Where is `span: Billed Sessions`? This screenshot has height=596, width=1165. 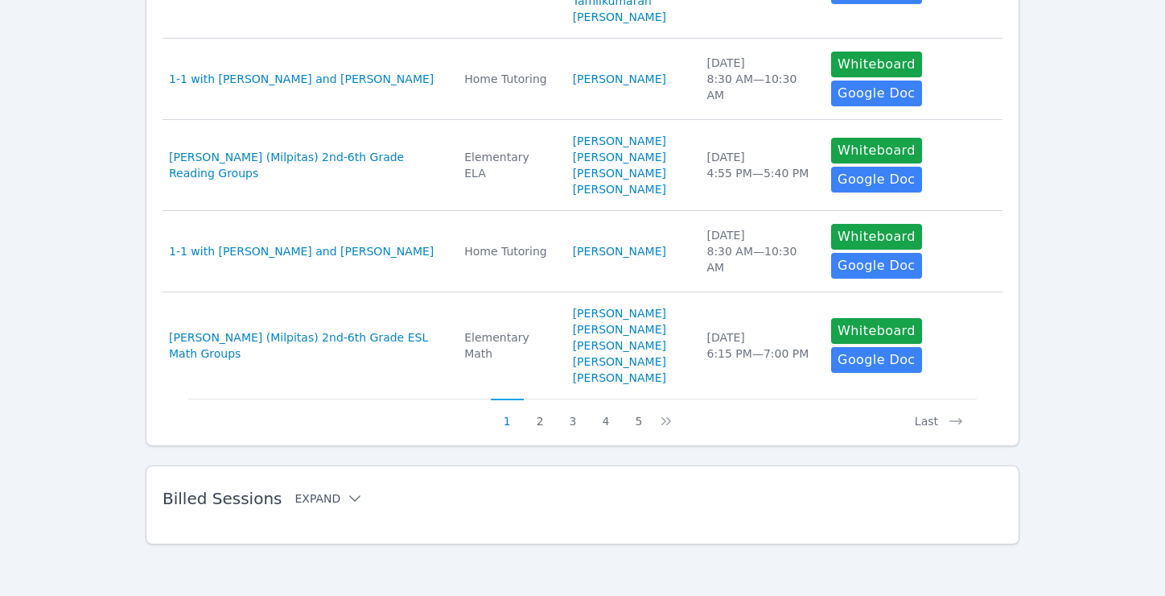
span: Billed Sessions is located at coordinates (222, 498).